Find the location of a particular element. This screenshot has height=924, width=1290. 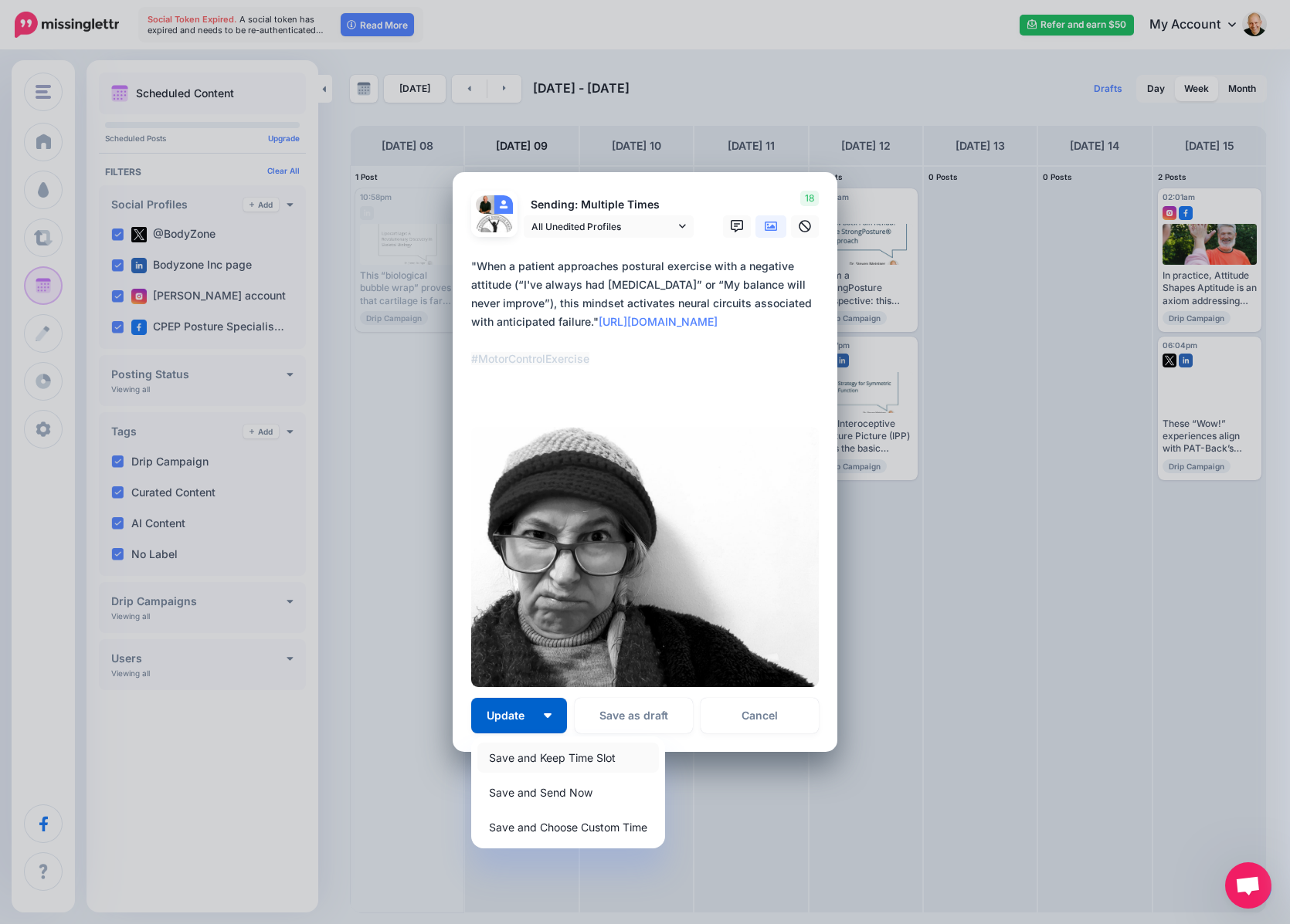

a: Save and Choose Custom Time is located at coordinates (568, 827).